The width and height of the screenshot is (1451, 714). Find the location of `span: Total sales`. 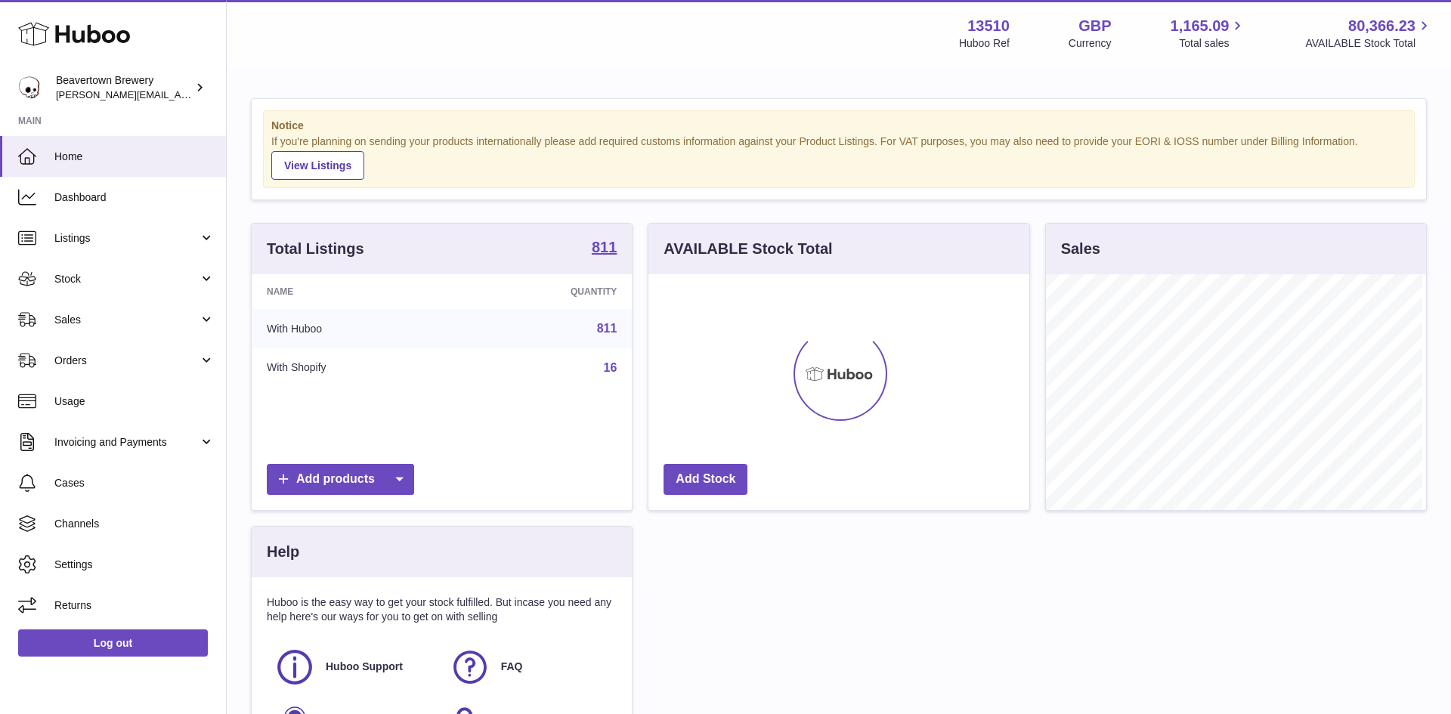

span: Total sales is located at coordinates (1212, 43).